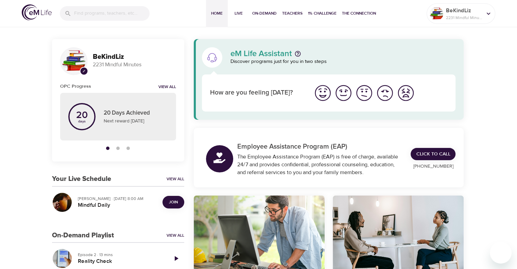 The image size is (517, 269). I want to click on img: bad, so click(385, 93).